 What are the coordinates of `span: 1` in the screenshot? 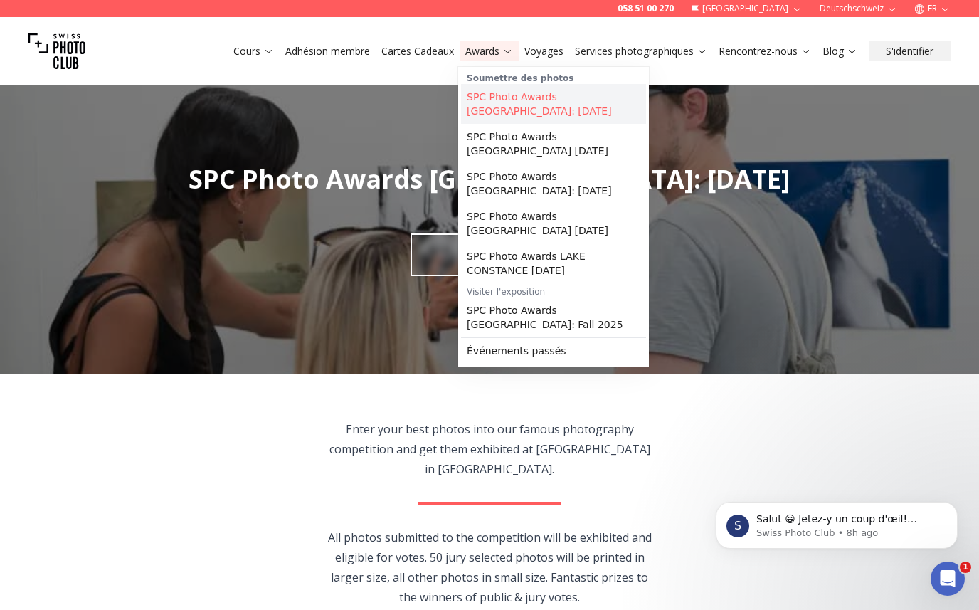 It's located at (966, 567).